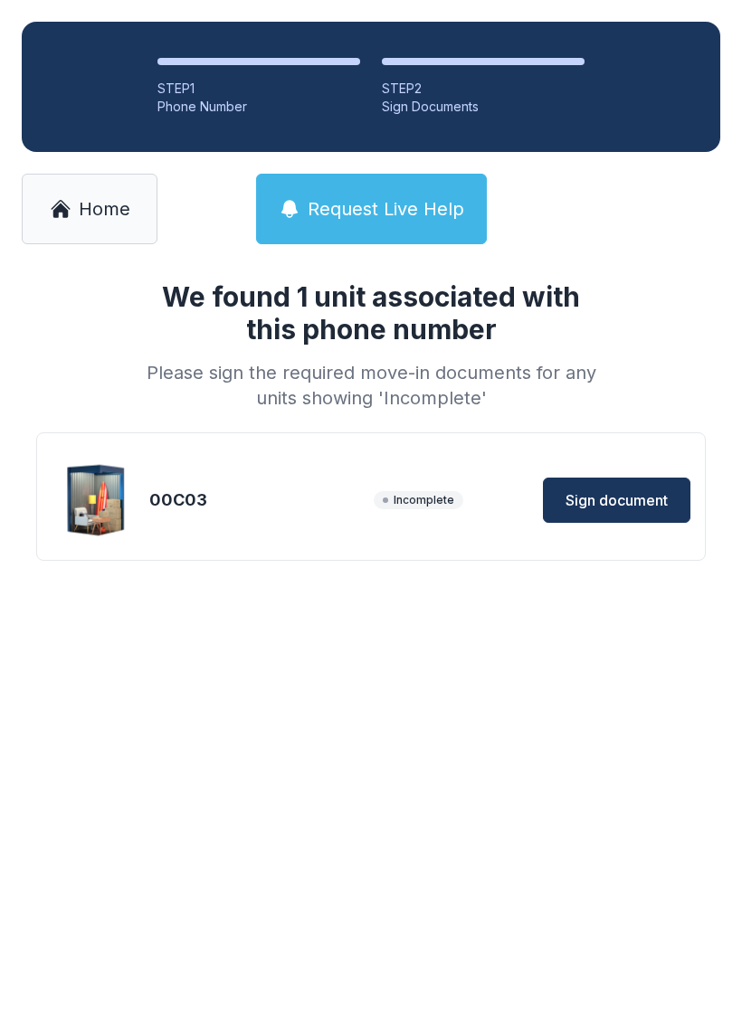  Describe the element at coordinates (385, 209) in the screenshot. I see `span: Request Live Help` at that location.